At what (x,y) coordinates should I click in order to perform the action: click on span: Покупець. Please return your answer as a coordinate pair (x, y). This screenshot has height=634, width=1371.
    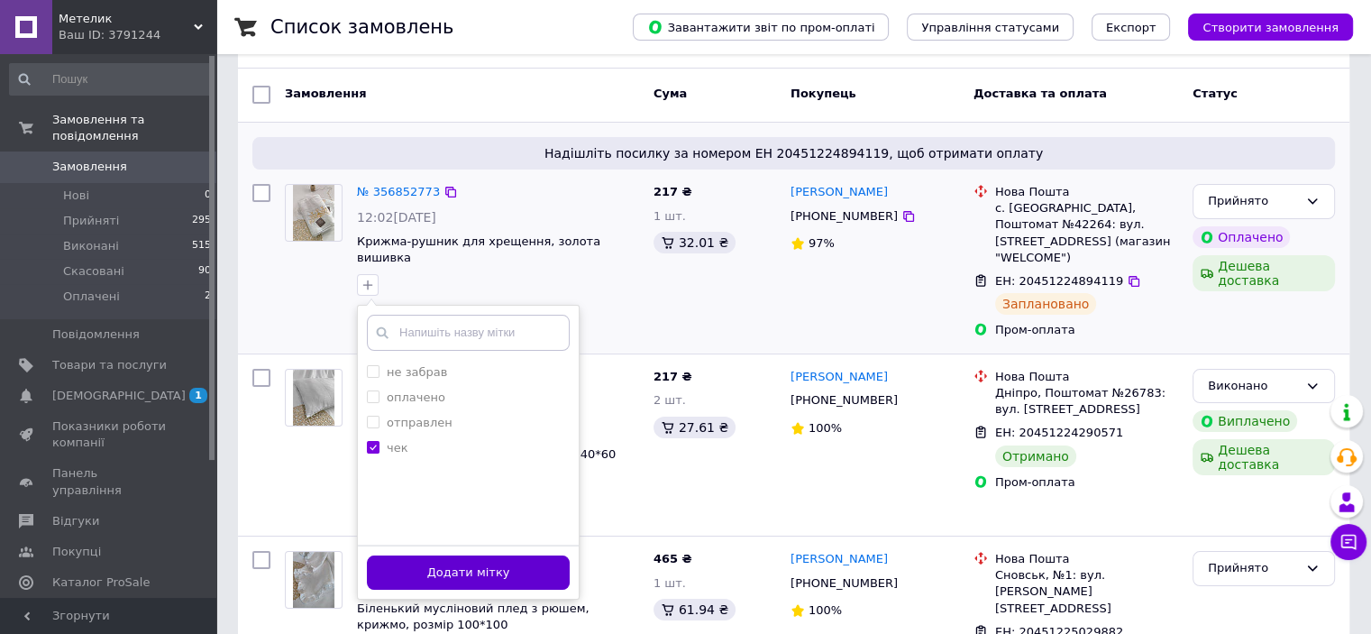
    Looking at the image, I should click on (823, 93).